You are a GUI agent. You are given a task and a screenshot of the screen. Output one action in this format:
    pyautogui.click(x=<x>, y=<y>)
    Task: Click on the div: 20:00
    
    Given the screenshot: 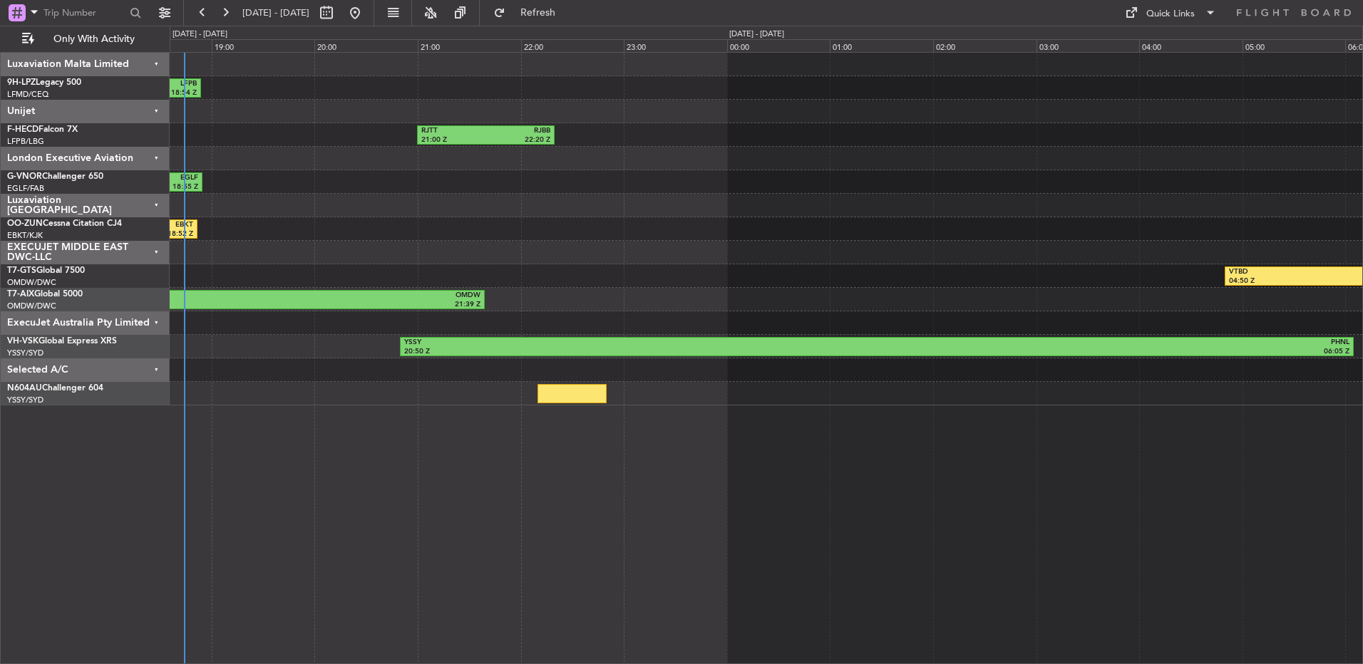 What is the action you would take?
    pyautogui.click(x=366, y=46)
    